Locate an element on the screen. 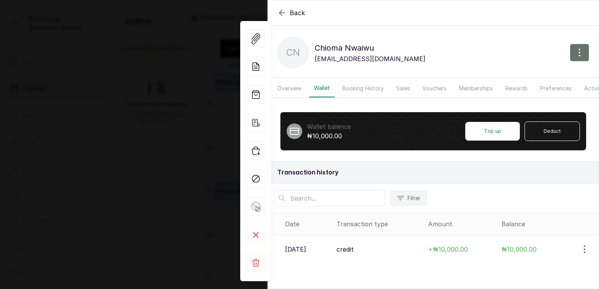 Image resolution: width=599 pixels, height=289 pixels. div: Balance is located at coordinates (548, 224).